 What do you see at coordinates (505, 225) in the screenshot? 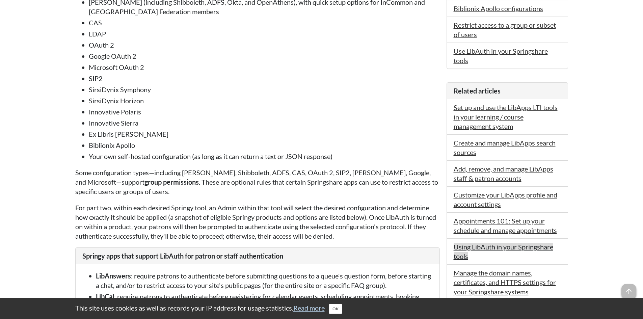
I see `a: Appointments 101: Set up your schedule and manage appointments` at bounding box center [505, 225].